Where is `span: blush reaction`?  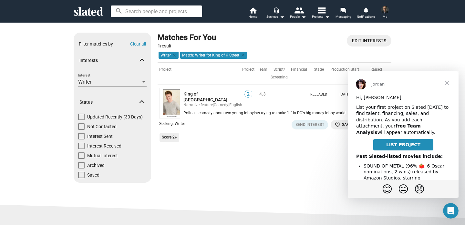
span: blush reaction is located at coordinates (39, 117).